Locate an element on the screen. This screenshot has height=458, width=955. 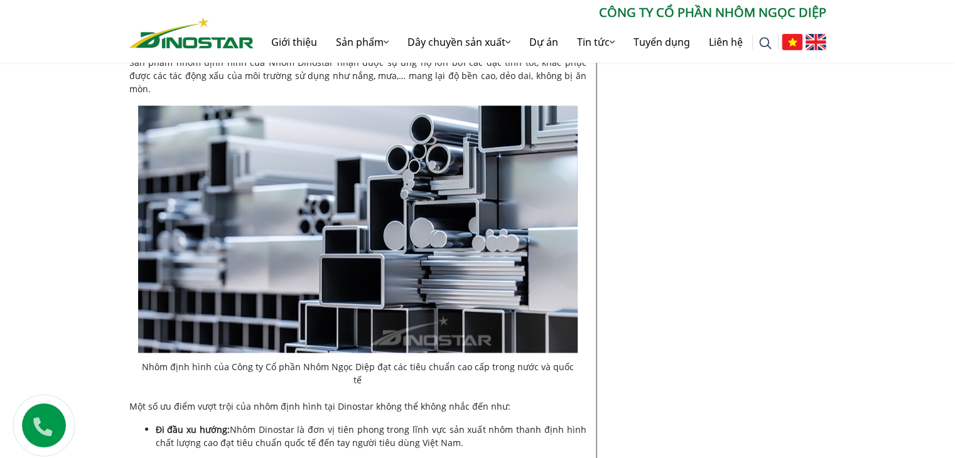
figcaption: Nhôm định hình của Công ty Cổ phần Nhôm Ngọc Diệp đạt các tiêu chuẩn cao cấp trong nước và quốc tế is located at coordinates (358, 373).